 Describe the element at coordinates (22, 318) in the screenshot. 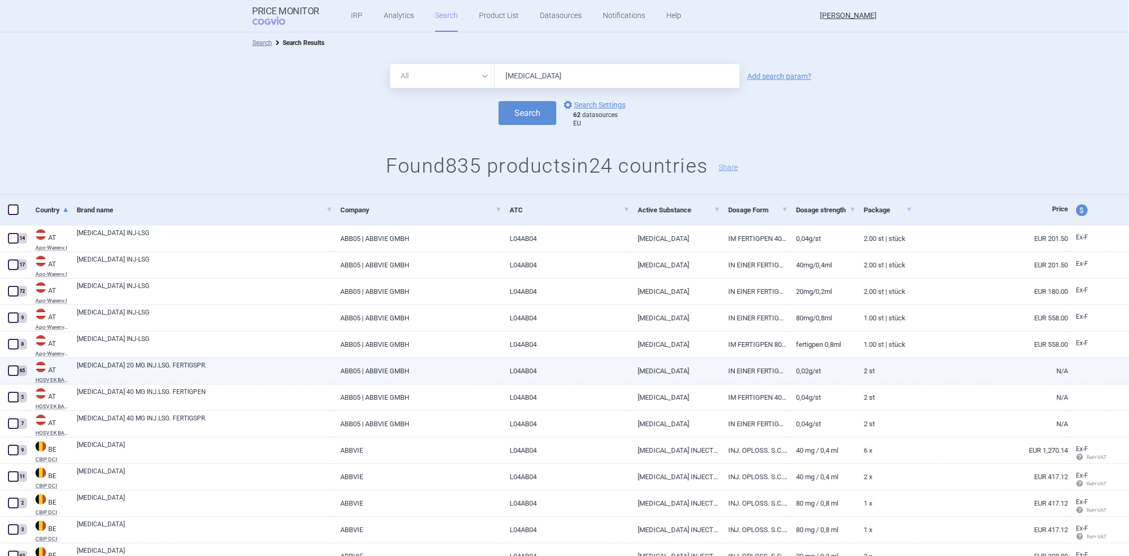

I see `div: 9` at that location.